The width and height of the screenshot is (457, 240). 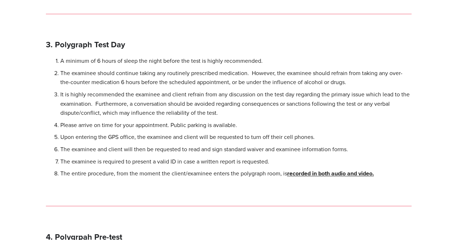 I want to click on strong: recorded in both audio and video., so click(x=331, y=173).